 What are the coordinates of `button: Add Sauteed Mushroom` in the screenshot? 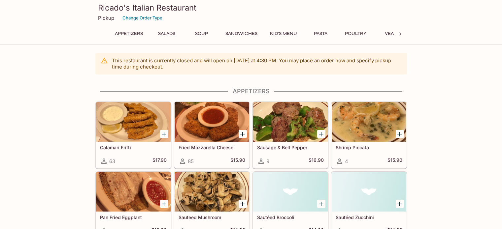 It's located at (242, 204).